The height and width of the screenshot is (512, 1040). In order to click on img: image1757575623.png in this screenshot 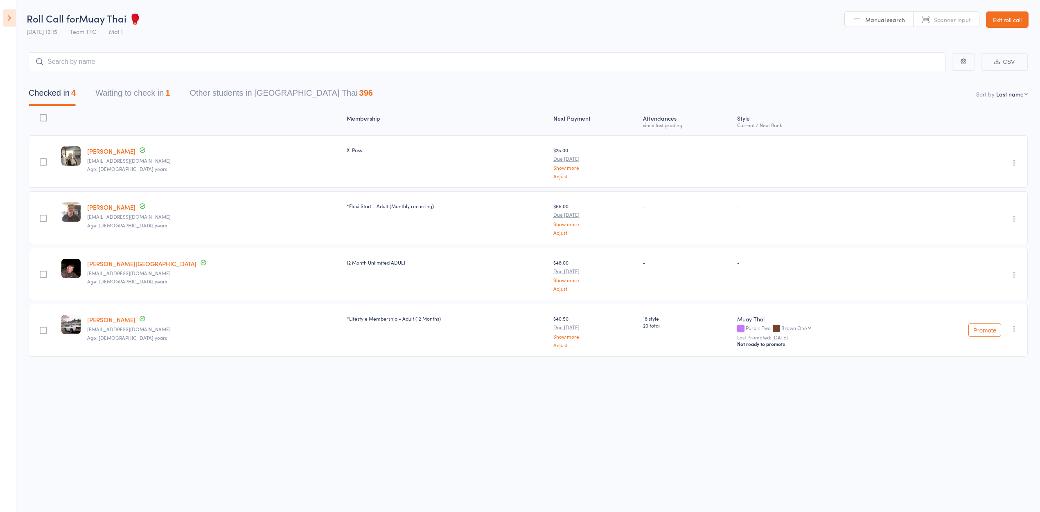, I will do `click(71, 268)`.